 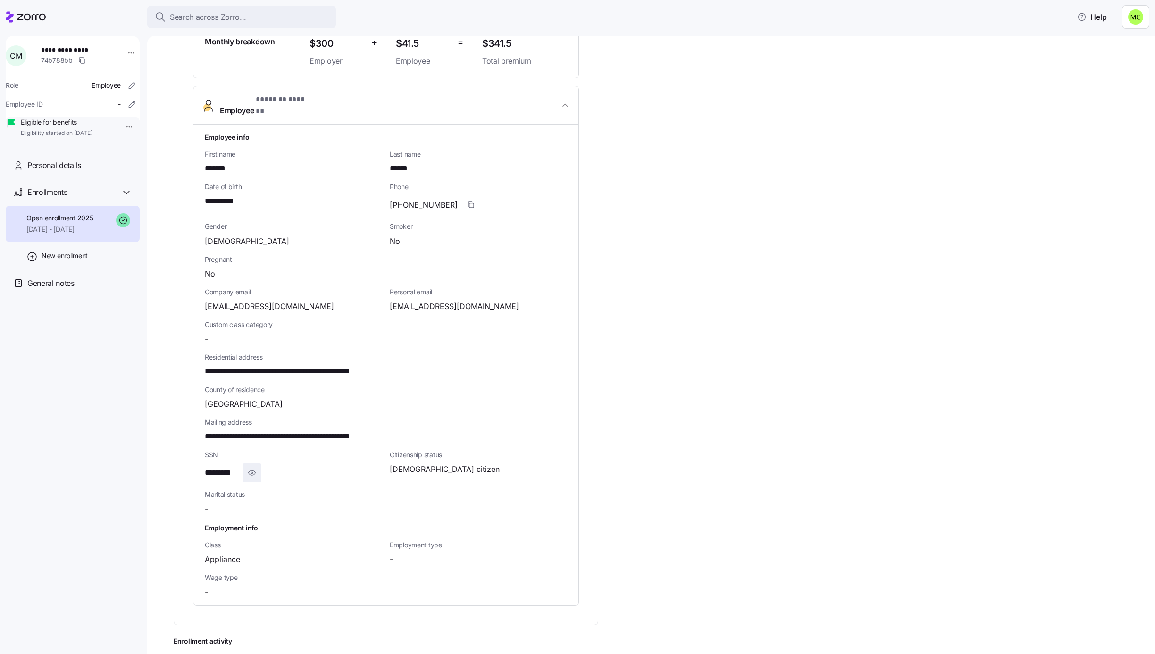 I want to click on span: Enrollments, so click(x=47, y=192).